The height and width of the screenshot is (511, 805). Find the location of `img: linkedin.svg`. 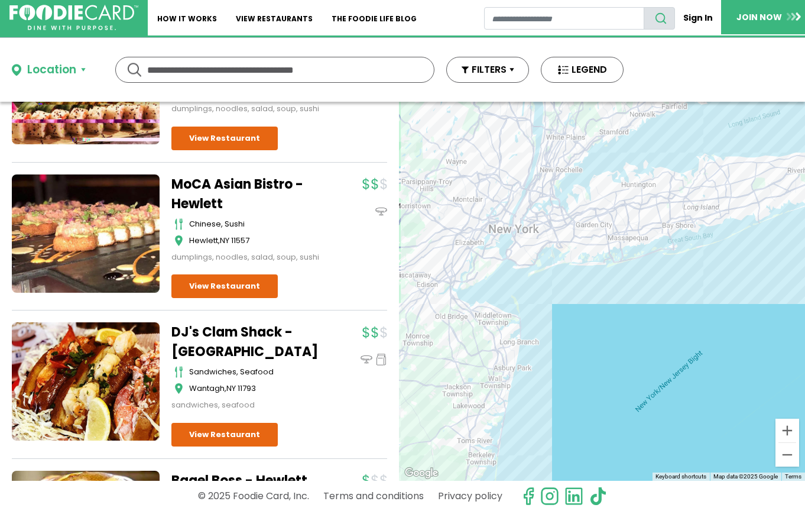

img: linkedin.svg is located at coordinates (574, 496).